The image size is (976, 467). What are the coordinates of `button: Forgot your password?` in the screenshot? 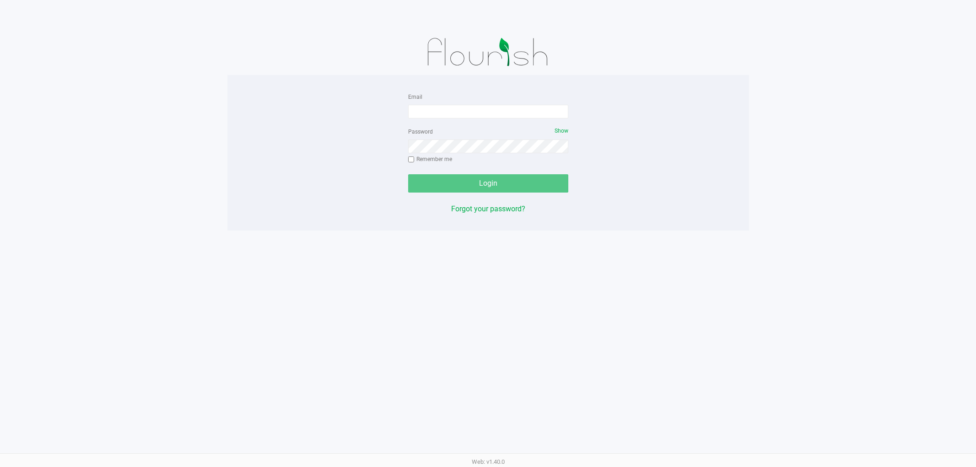 It's located at (488, 209).